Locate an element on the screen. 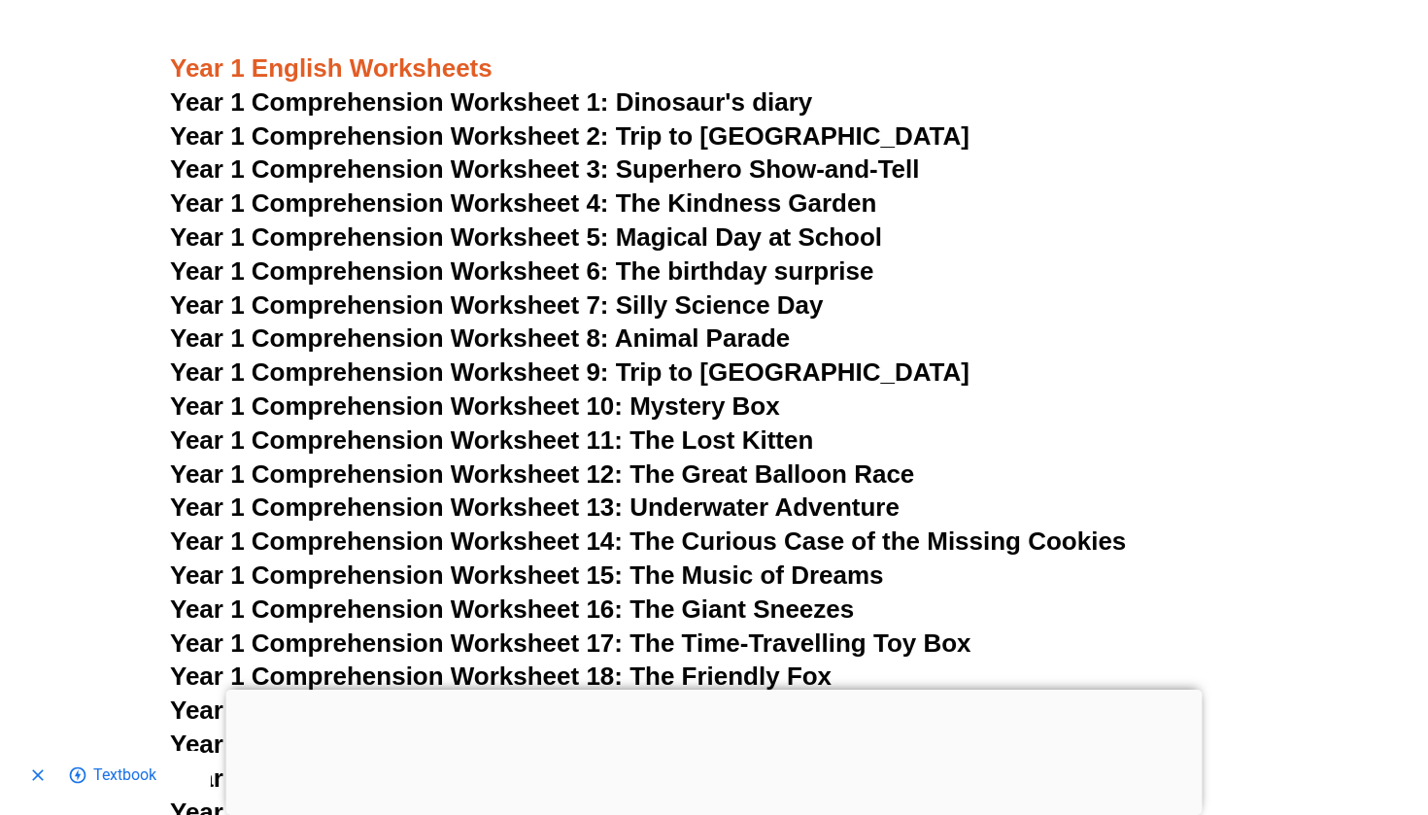 This screenshot has height=815, width=1428. span: Year 1 Comprehension Worksheet 18: The Friendly Fox is located at coordinates (500, 676).